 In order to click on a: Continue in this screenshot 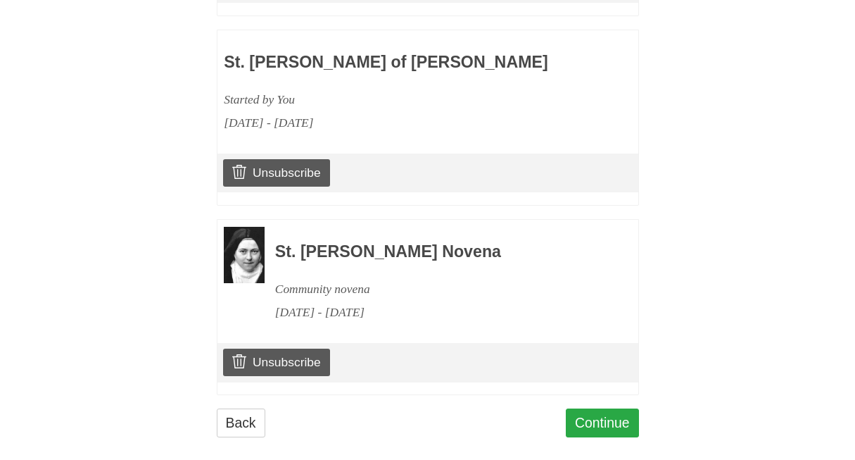, I will do `click(603, 422)`.